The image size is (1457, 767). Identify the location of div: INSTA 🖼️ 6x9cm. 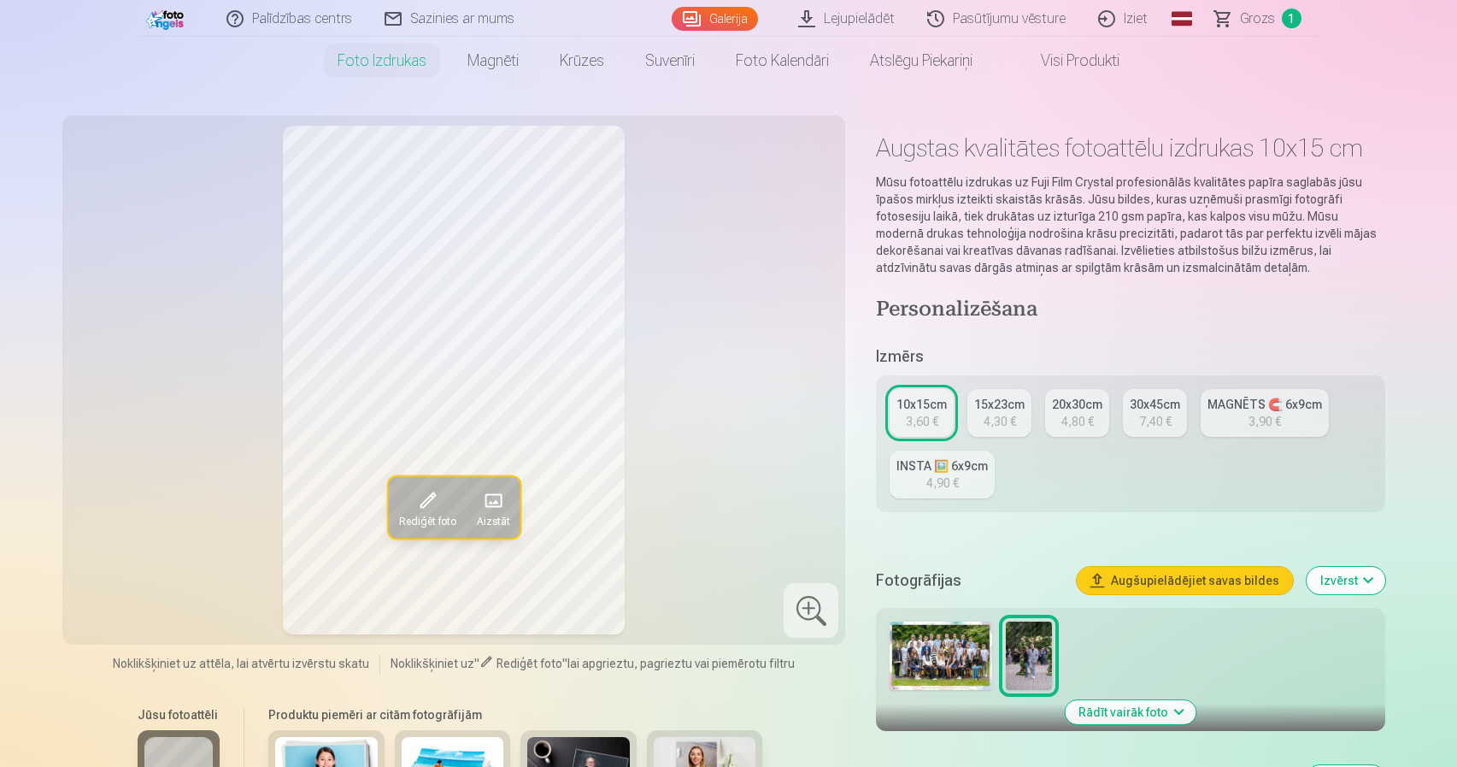
(942, 466).